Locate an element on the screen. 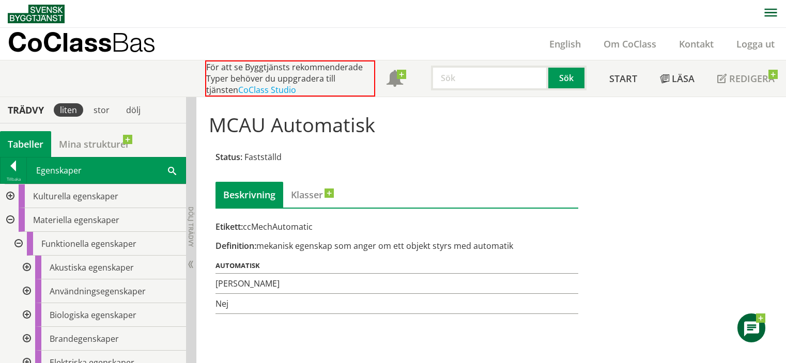 The height and width of the screenshot is (363, 786). div: liten is located at coordinates (68, 110).